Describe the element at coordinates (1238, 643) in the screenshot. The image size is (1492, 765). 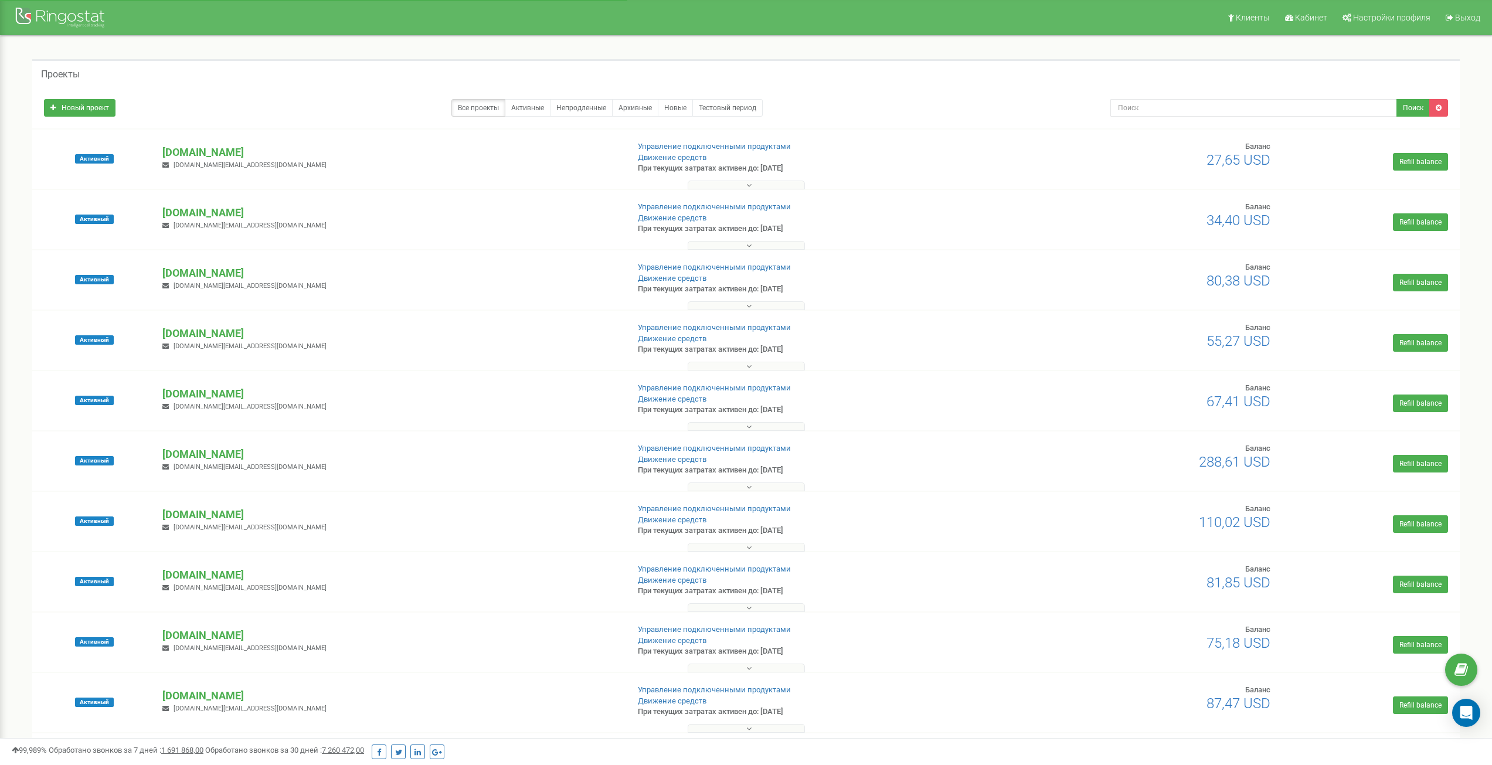
I see `span: 75,18 USD` at that location.